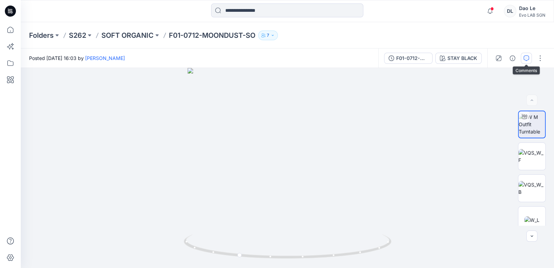 The image size is (554, 268). Describe the element at coordinates (268, 35) in the screenshot. I see `button: 7` at that location.